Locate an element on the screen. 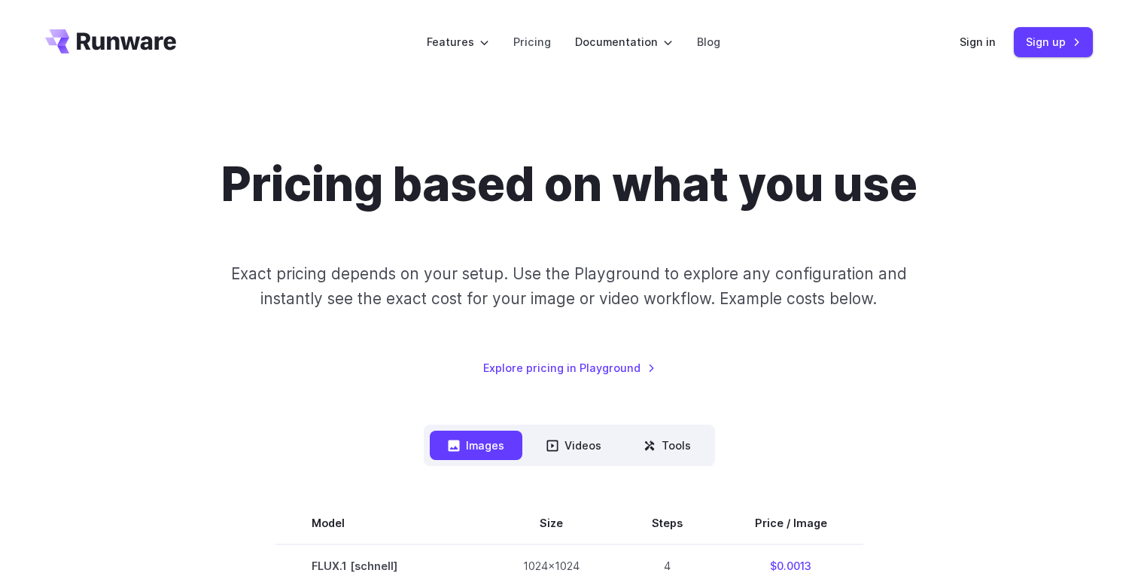 The image size is (1138, 573). th: Steps is located at coordinates (667, 523).